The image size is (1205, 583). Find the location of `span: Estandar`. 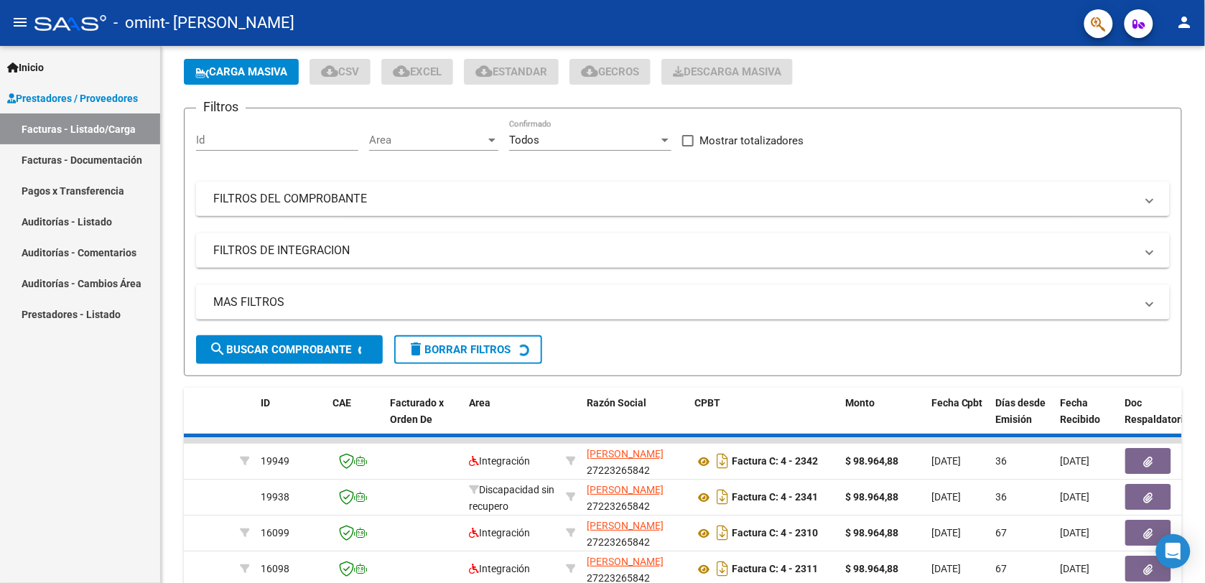

span: Estandar is located at coordinates (511, 72).